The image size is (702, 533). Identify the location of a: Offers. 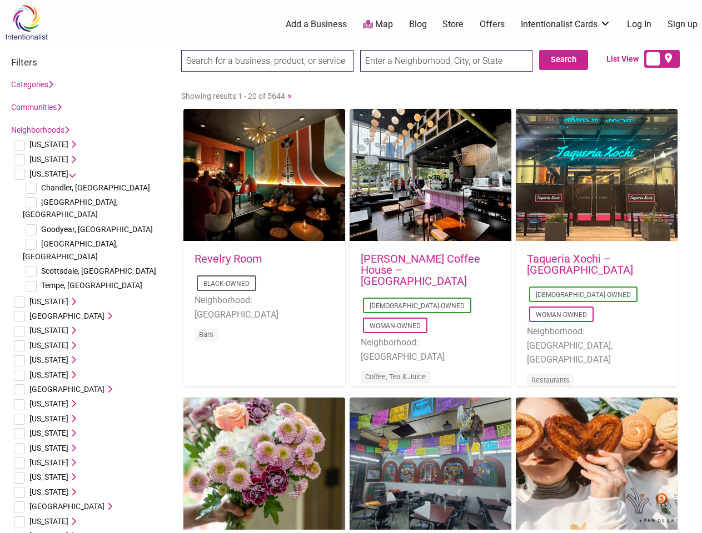
(492, 24).